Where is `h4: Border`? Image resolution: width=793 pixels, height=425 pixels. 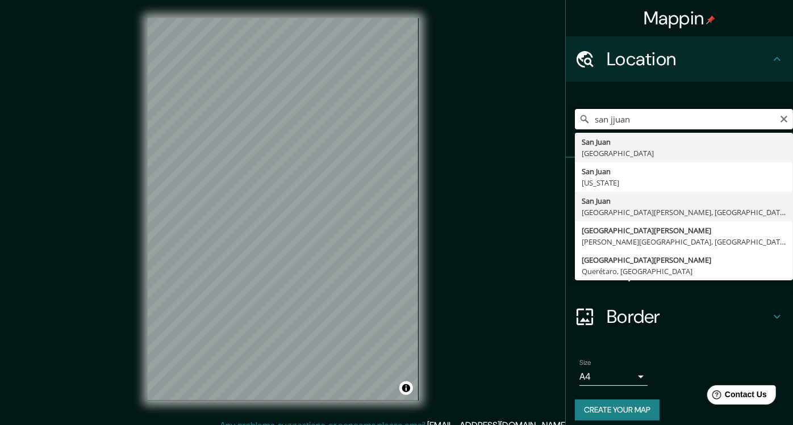 h4: Border is located at coordinates (688, 317).